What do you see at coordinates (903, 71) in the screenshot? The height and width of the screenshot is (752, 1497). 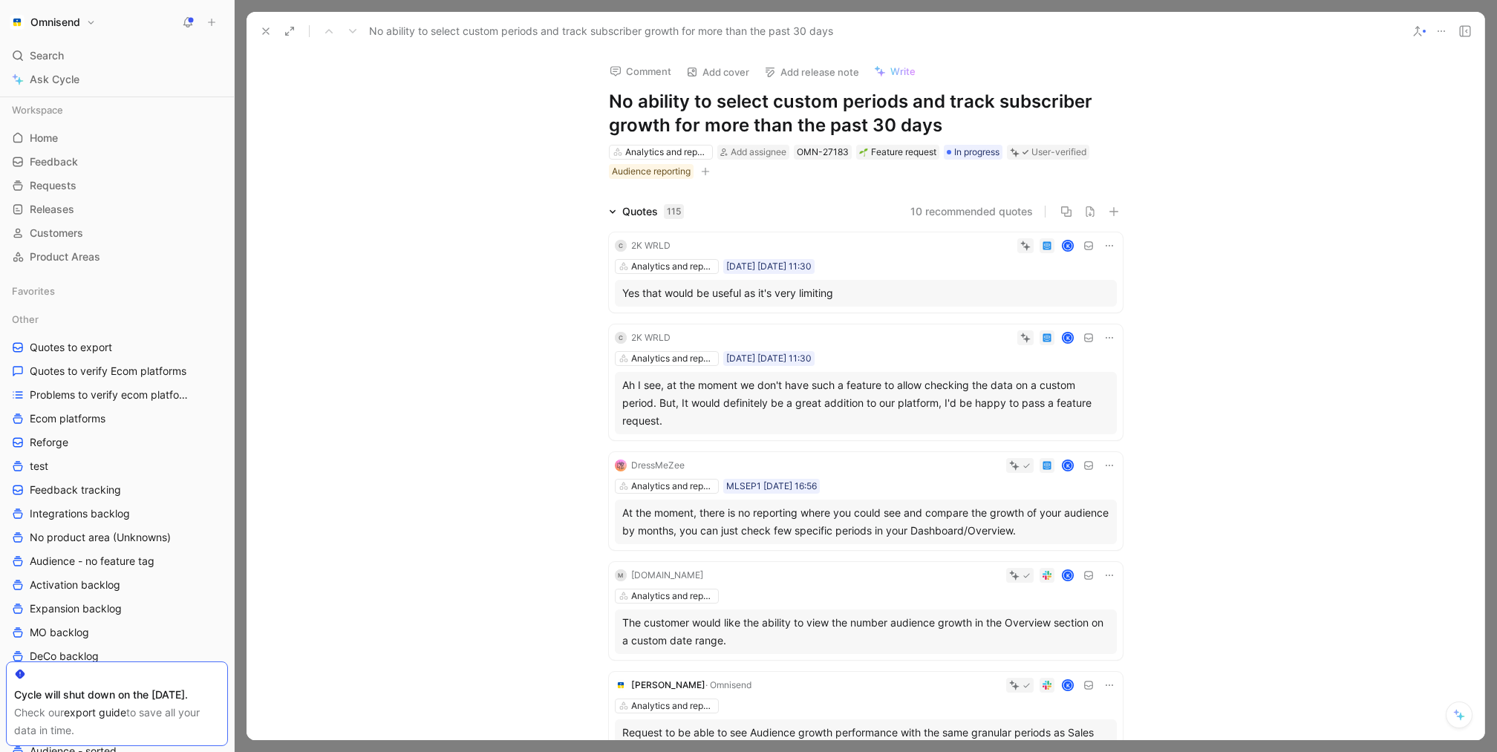 I see `span: Write` at bounding box center [903, 71].